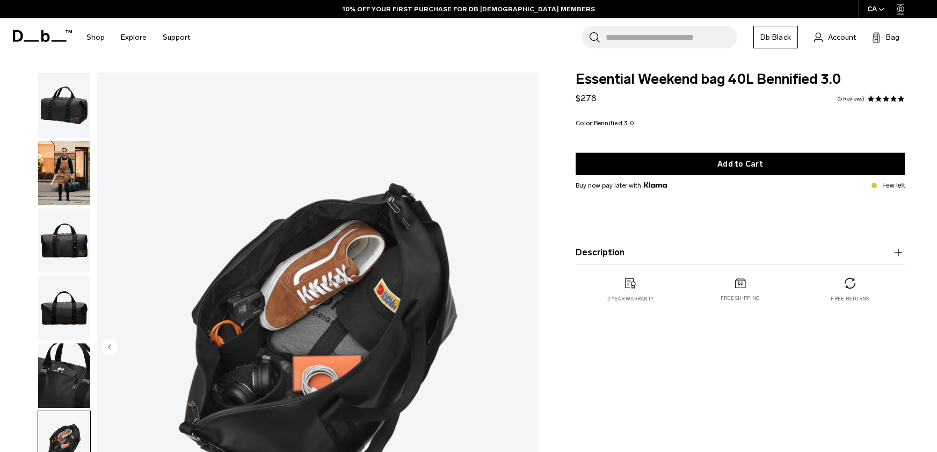  Describe the element at coordinates (64, 308) in the screenshot. I see `button: TheAEra40LWeekendBag-1_13d45e67-f506-4faa-bcb0-0395182095e7.png` at that location.